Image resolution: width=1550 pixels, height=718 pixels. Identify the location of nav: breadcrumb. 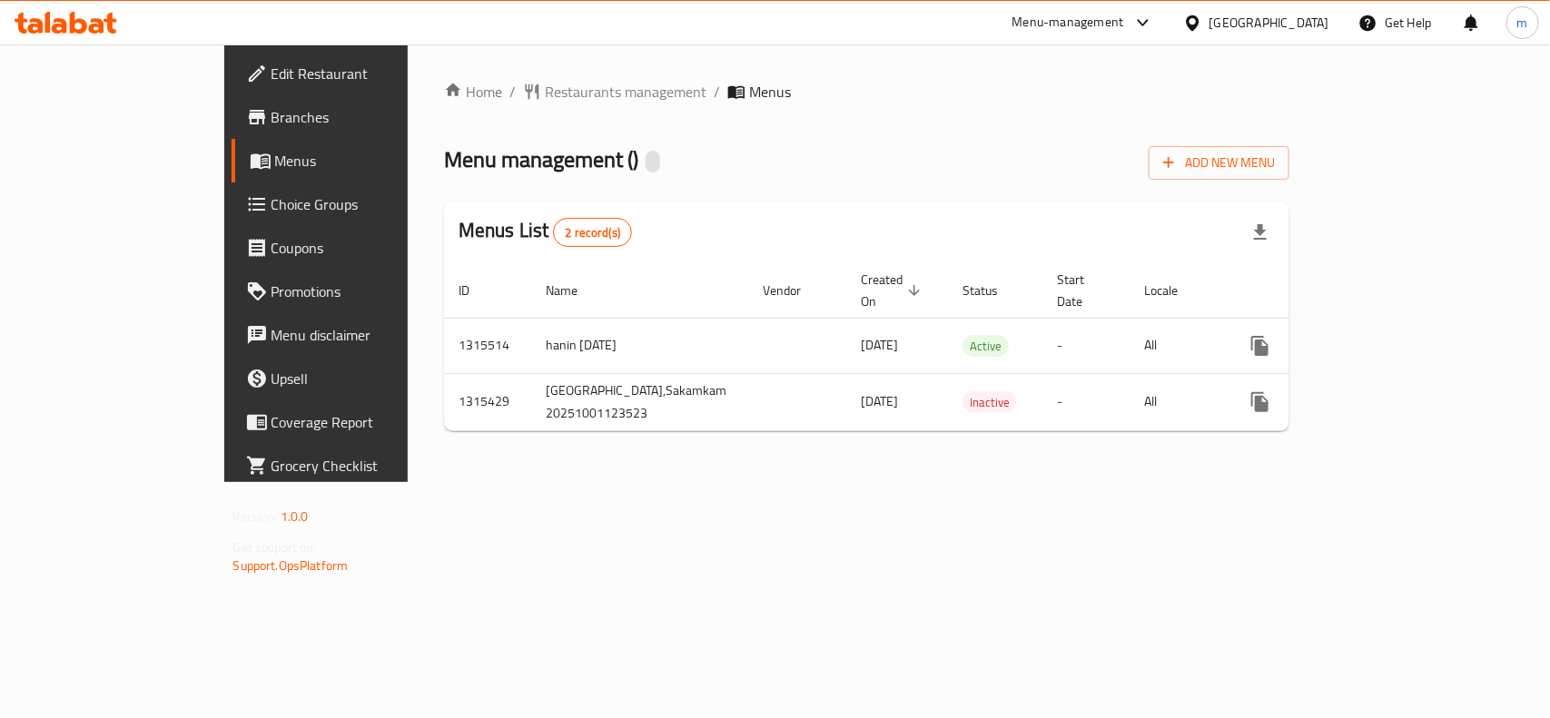
(867, 92).